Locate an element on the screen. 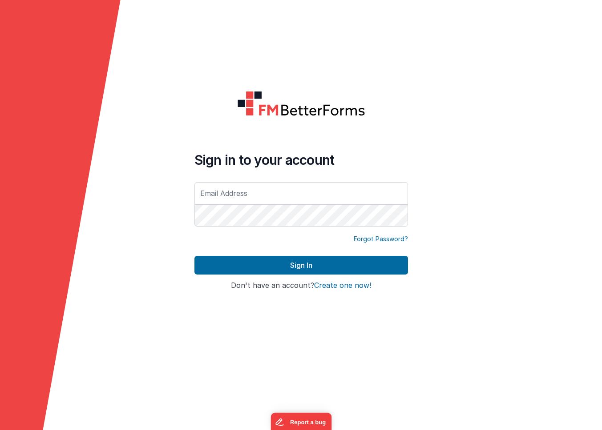 Image resolution: width=602 pixels, height=430 pixels. button: Create one now! is located at coordinates (342, 286).